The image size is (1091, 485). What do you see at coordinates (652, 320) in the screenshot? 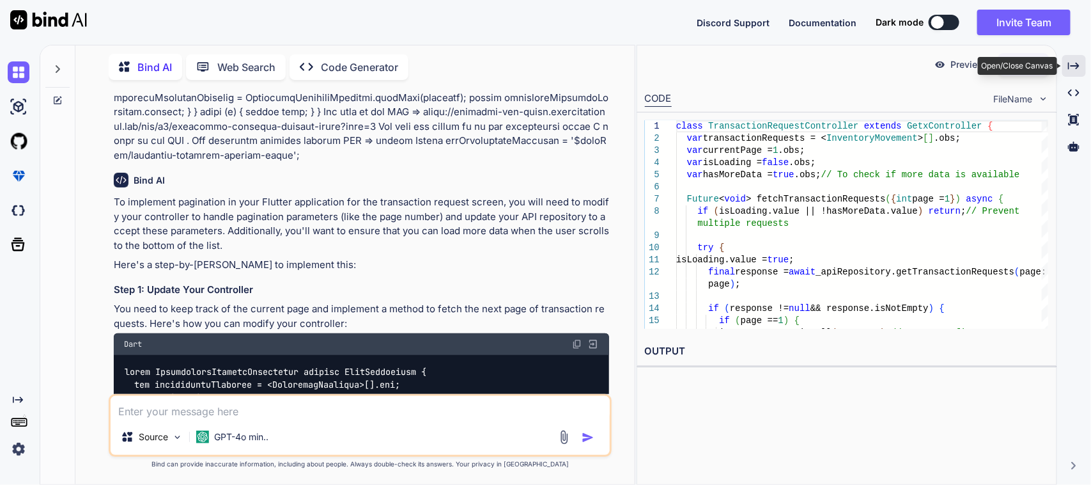
I see `div: 15` at bounding box center [652, 320].